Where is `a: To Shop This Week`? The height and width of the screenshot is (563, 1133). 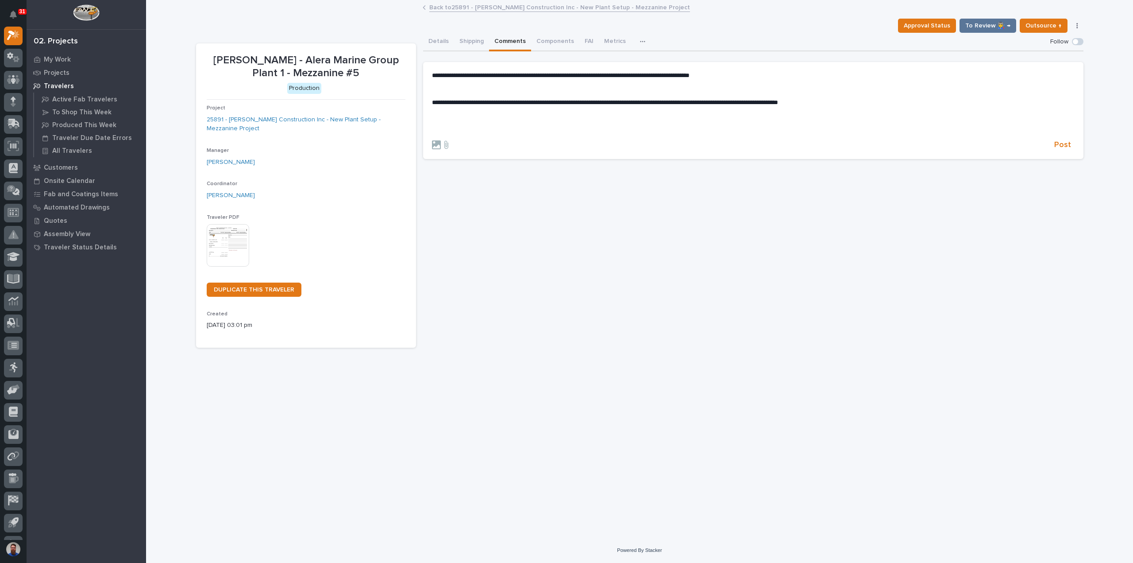 a: To Shop This Week is located at coordinates (90, 112).